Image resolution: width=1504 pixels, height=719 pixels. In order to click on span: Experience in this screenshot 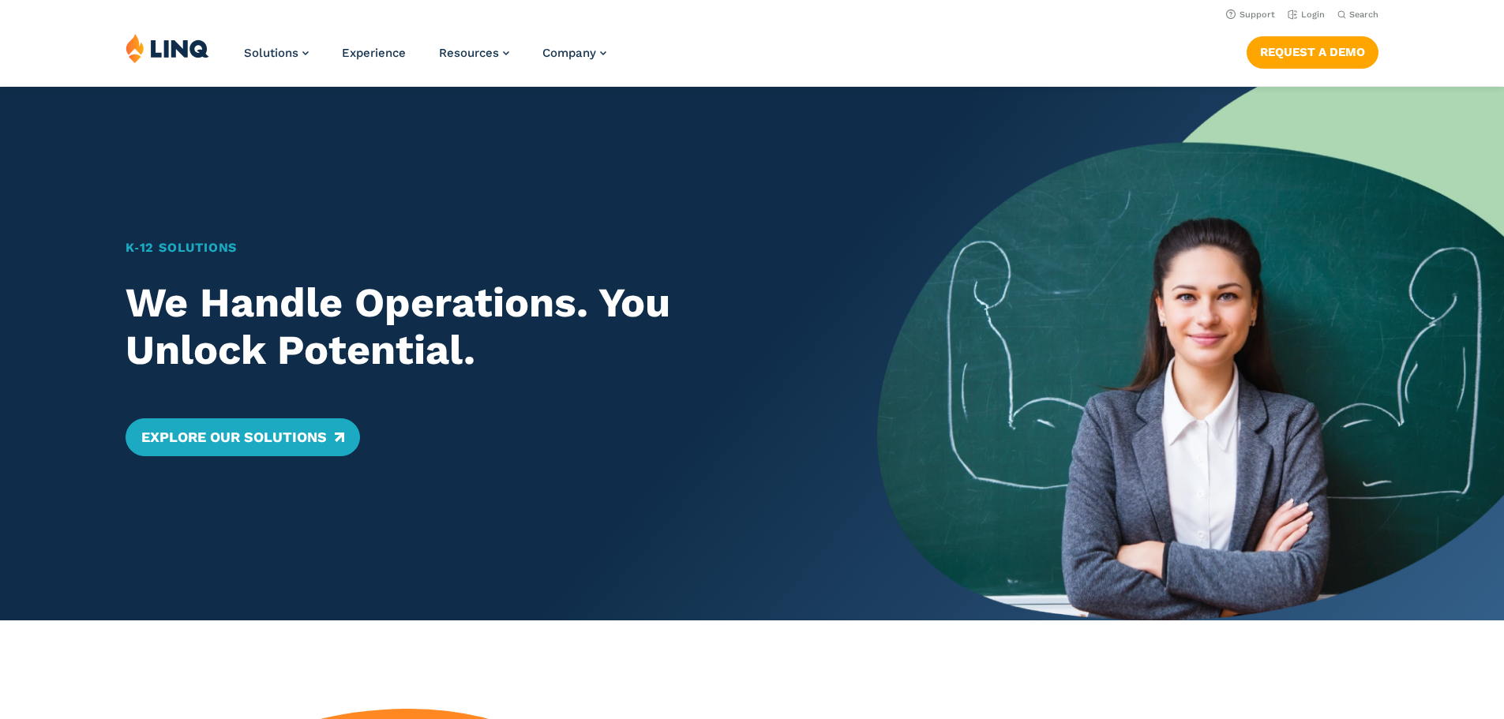, I will do `click(373, 53)`.